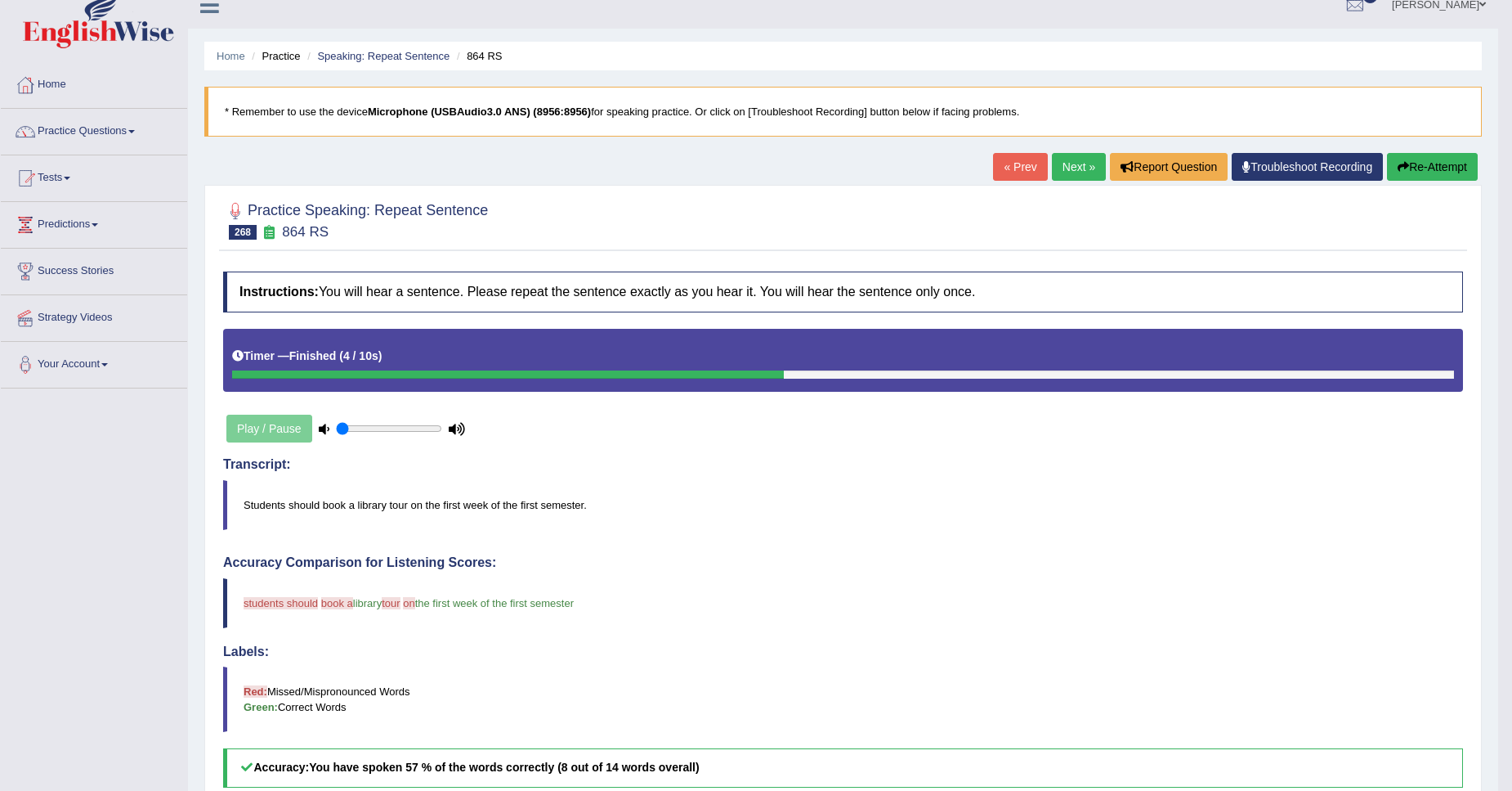 The height and width of the screenshot is (791, 1512). I want to click on b: 4 / 10s, so click(361, 356).